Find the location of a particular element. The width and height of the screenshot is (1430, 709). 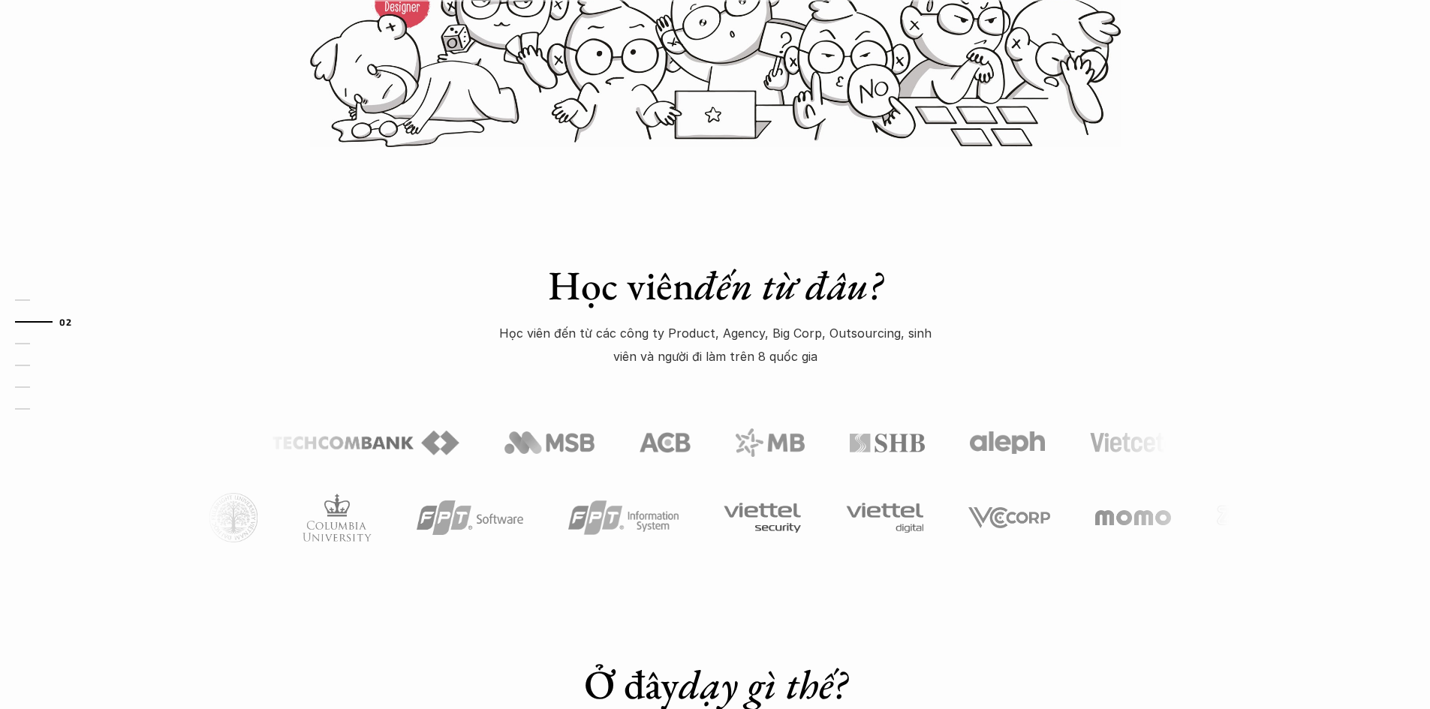

strong: 02 is located at coordinates (65, 322).